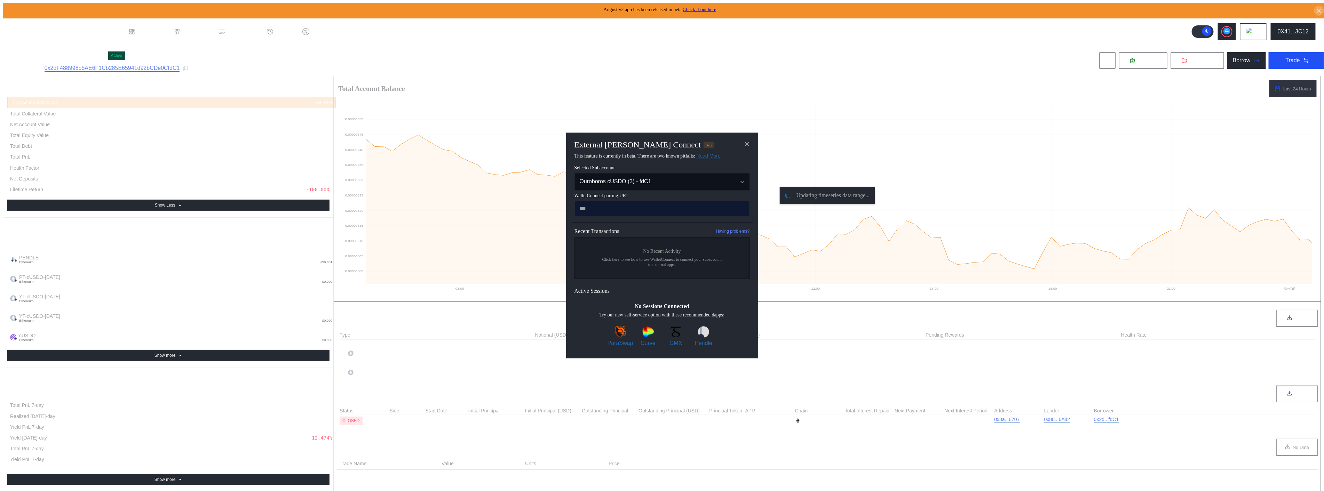  Describe the element at coordinates (345, 335) in the screenshot. I see `div: Type` at that location.